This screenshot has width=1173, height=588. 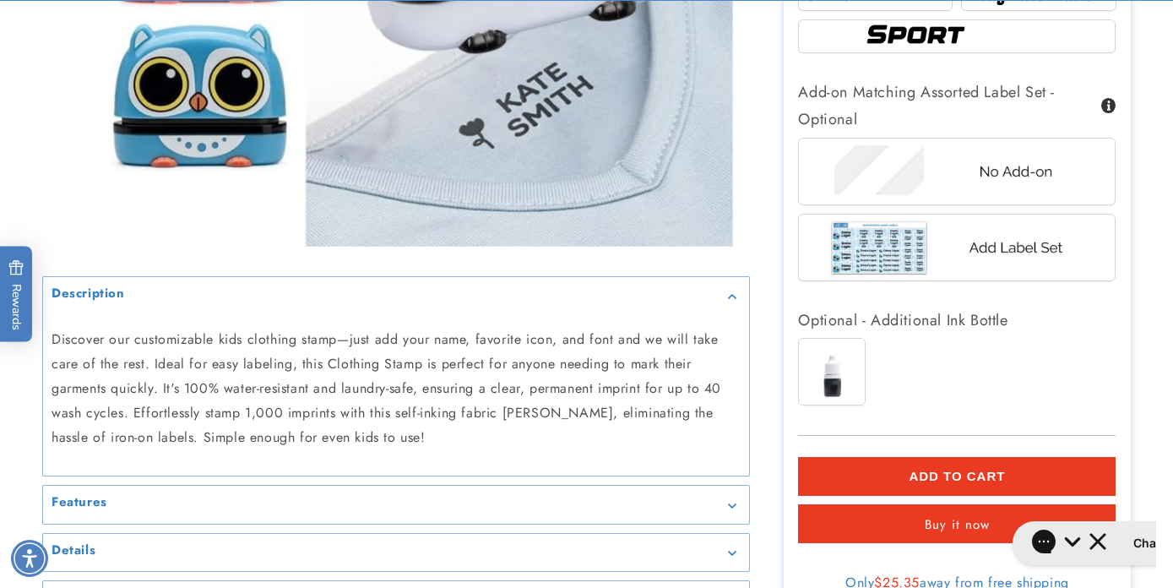 I want to click on img: Ink Bottle, so click(x=832, y=372).